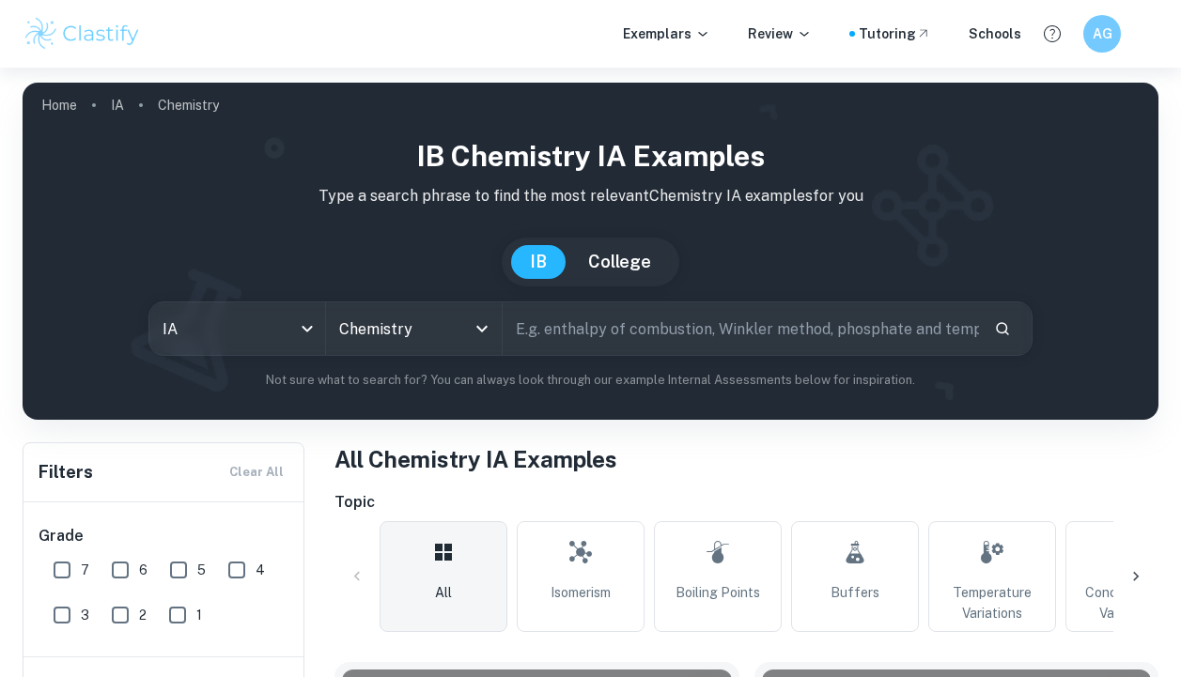  I want to click on h6: Topic, so click(746, 502).